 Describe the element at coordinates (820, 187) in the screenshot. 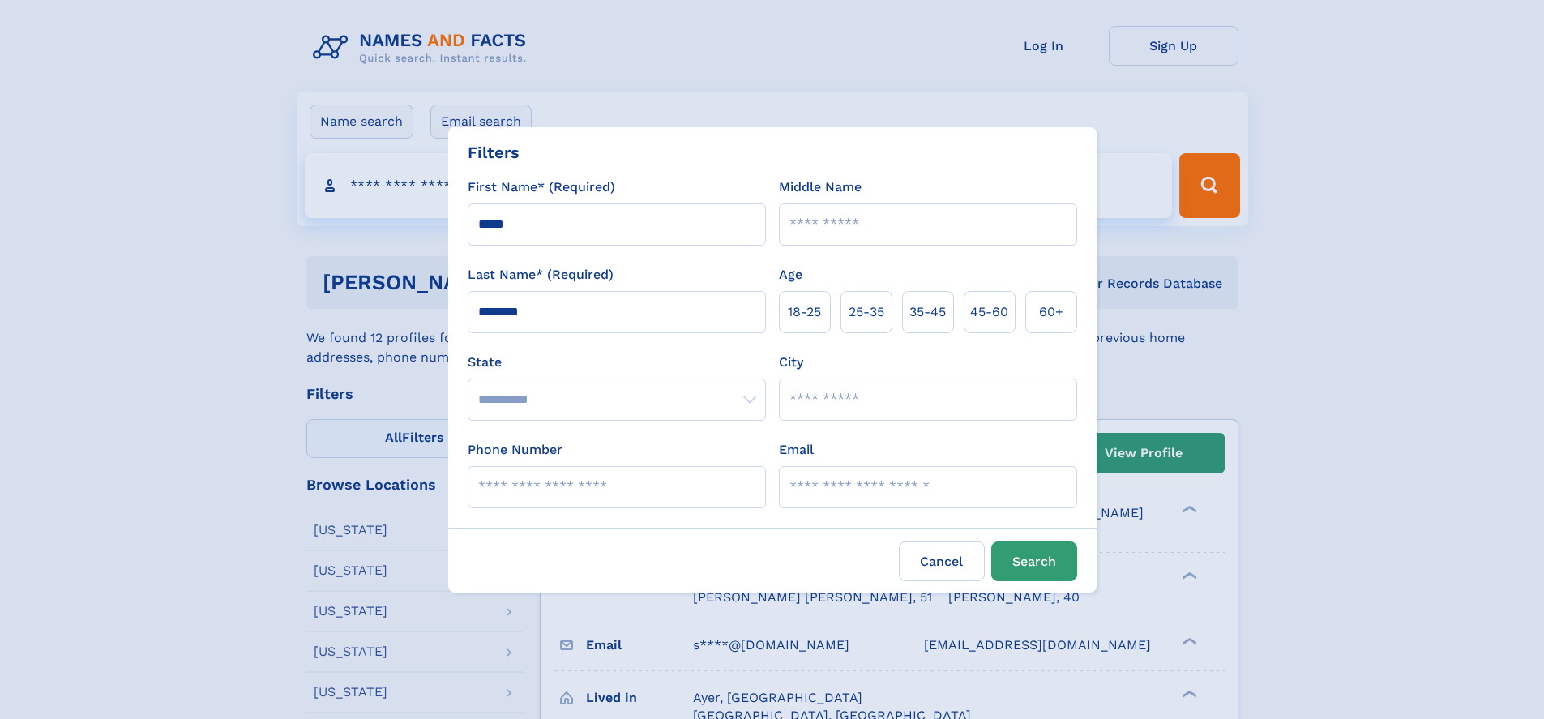

I see `label: Middle Name` at that location.